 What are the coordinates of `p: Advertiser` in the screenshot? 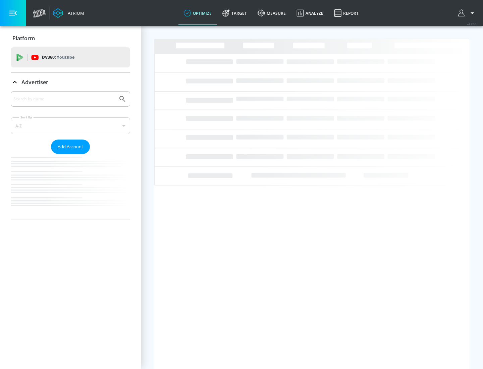 It's located at (35, 82).